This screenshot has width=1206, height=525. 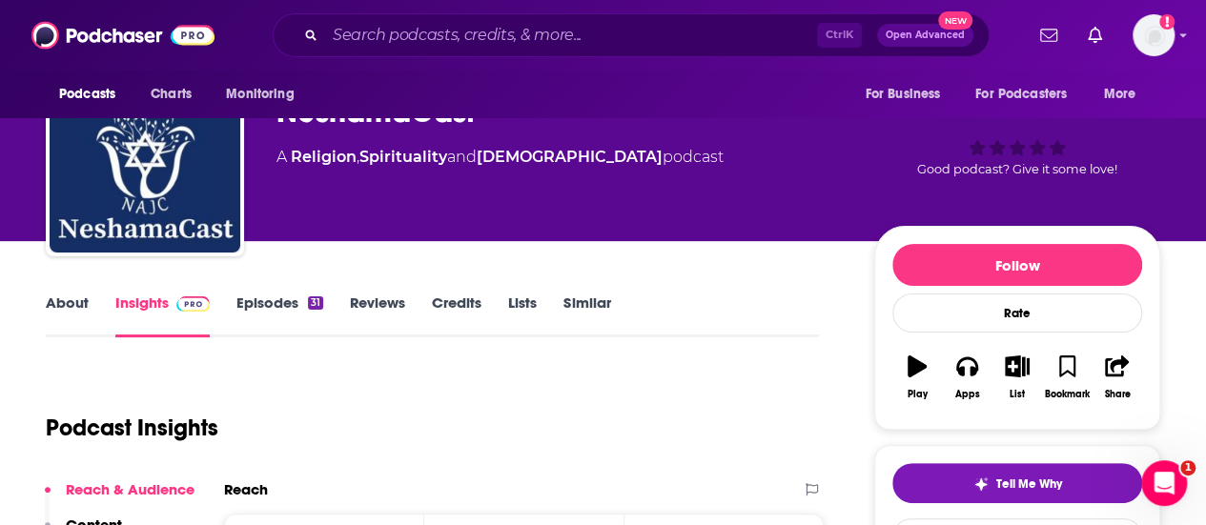 I want to click on span: New, so click(x=955, y=20).